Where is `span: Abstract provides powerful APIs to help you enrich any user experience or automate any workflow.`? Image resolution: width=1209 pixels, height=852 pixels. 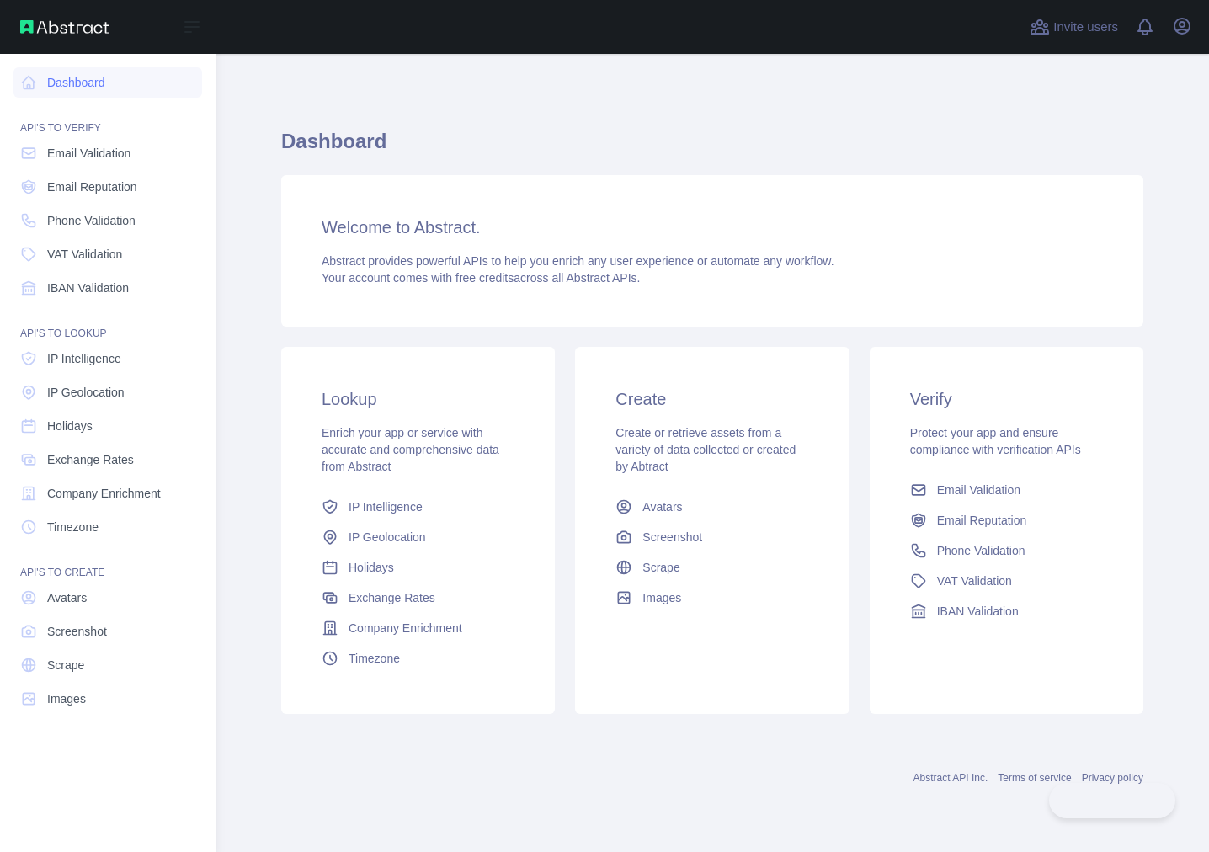
span: Abstract provides powerful APIs to help you enrich any user experience or automate any workflow. is located at coordinates (578, 261).